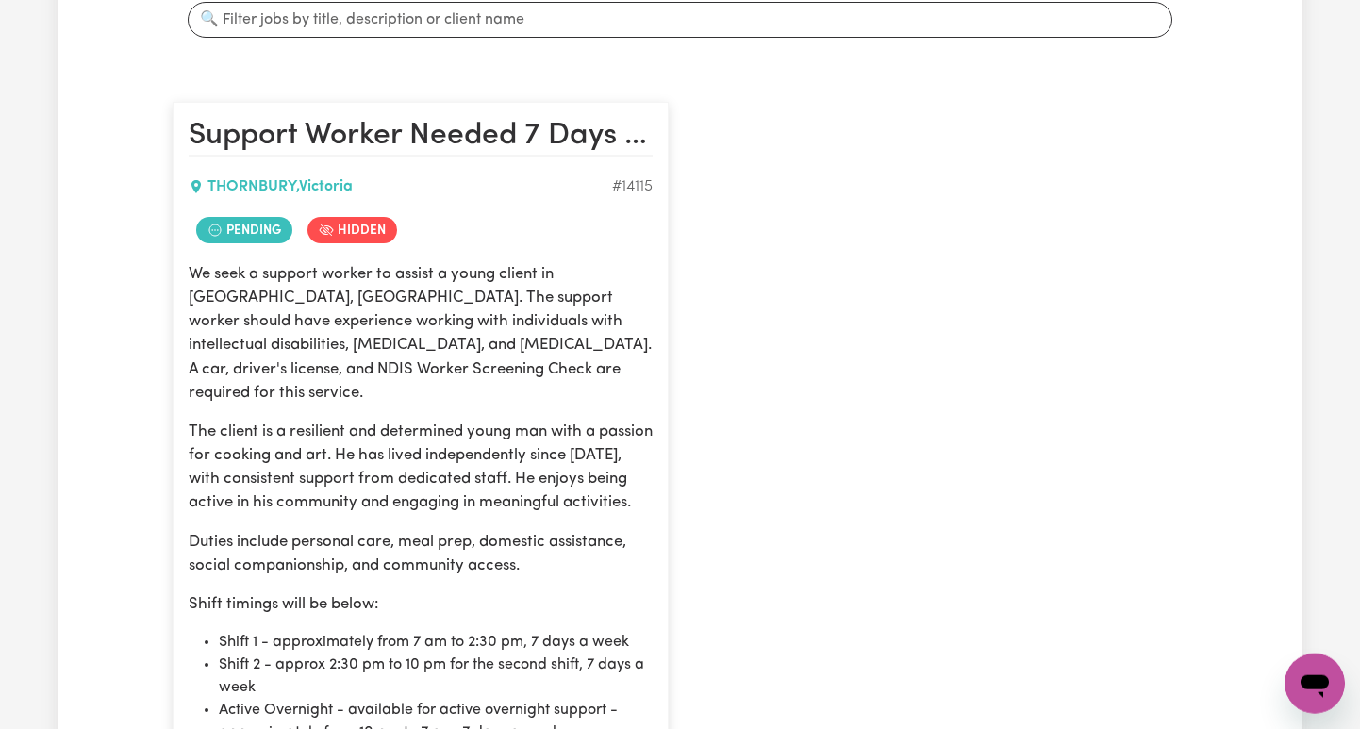  I want to click on p: Shift timings will be below:, so click(421, 604).